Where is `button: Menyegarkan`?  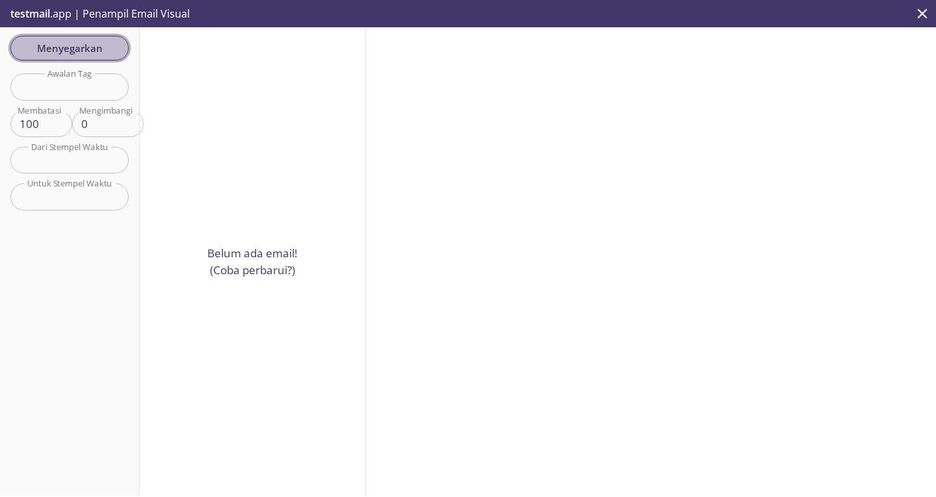 button: Menyegarkan is located at coordinates (70, 48).